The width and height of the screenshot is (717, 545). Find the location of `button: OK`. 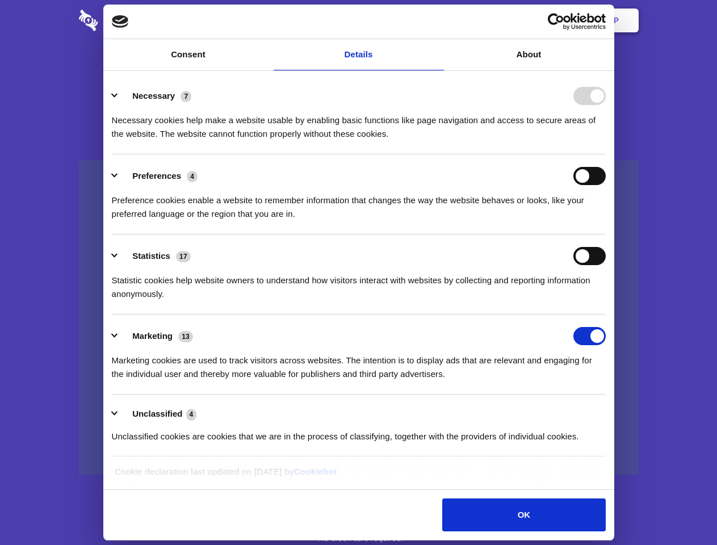

button: OK is located at coordinates (523, 515).